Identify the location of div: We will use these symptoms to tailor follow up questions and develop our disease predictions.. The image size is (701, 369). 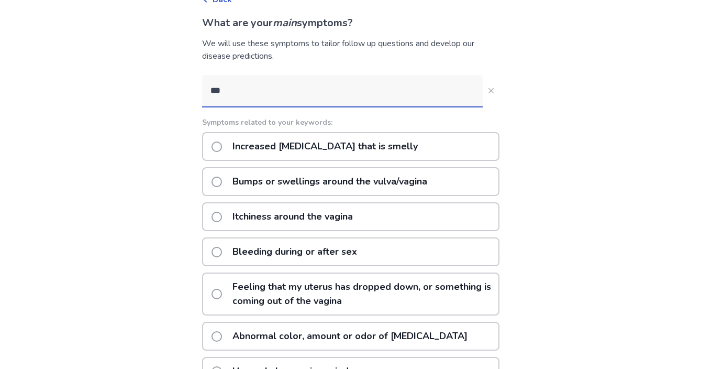
(351, 50).